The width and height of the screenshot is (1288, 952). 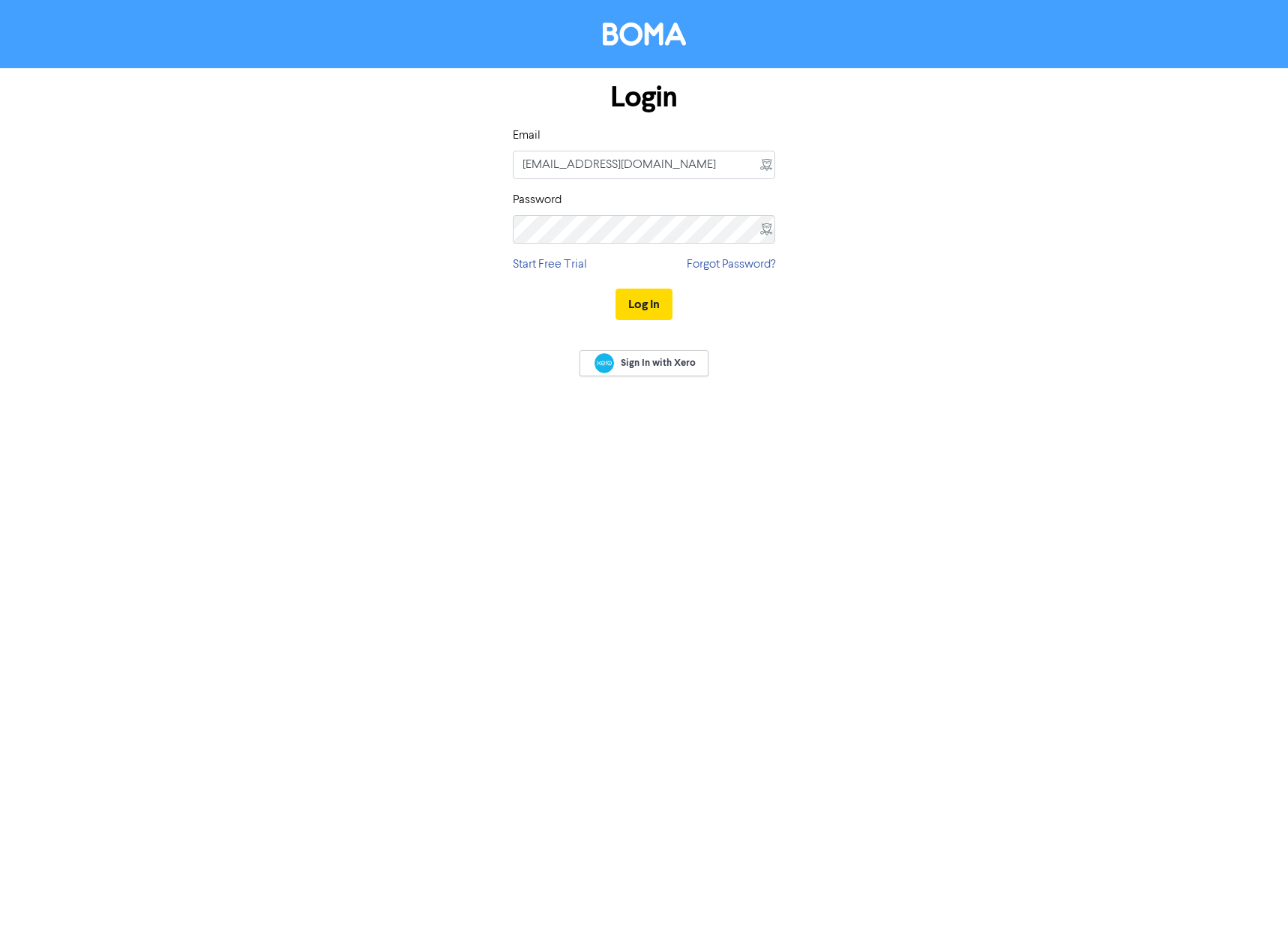 I want to click on a: Sign In with Xero, so click(x=644, y=363).